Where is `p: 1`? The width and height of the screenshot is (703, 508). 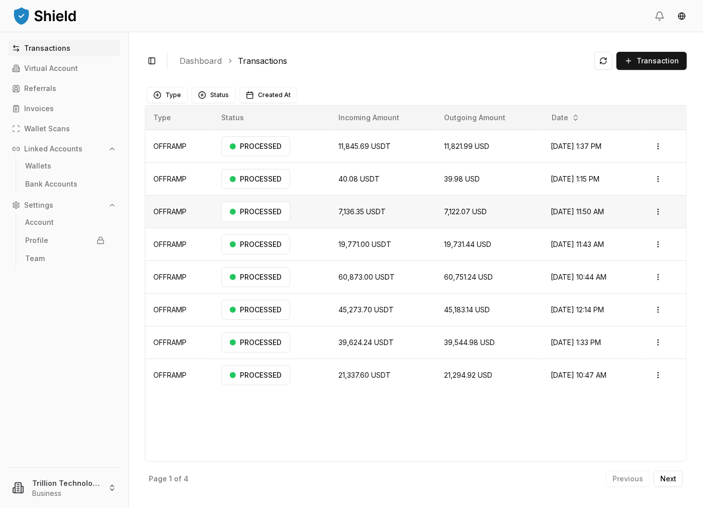 p: 1 is located at coordinates (171, 479).